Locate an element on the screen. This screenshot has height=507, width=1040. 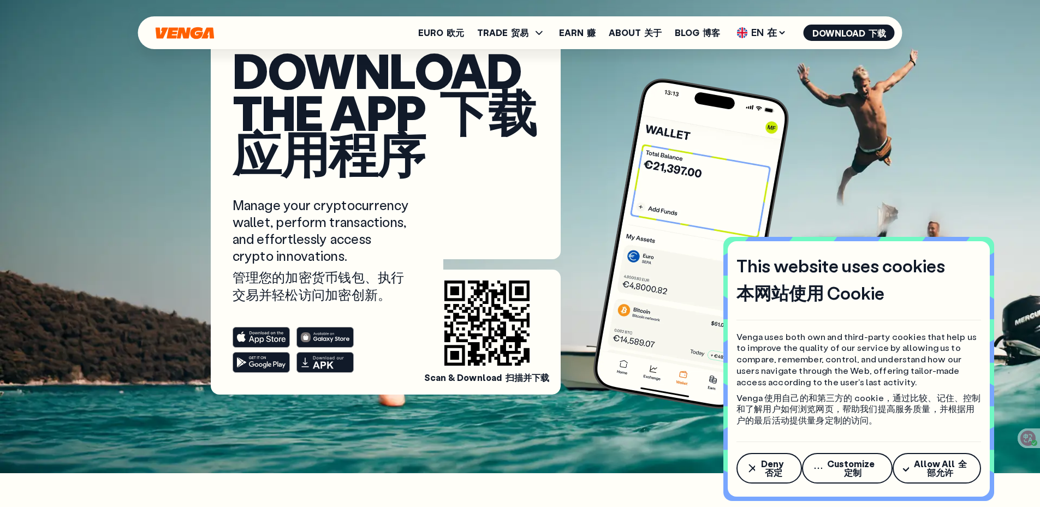
font: 定制 is located at coordinates (852, 472).